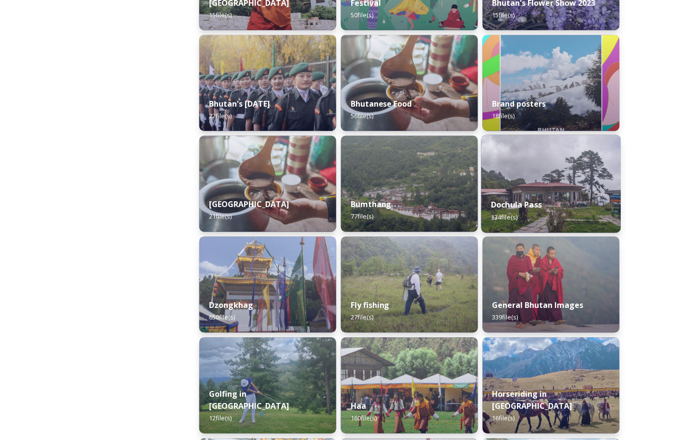 The width and height of the screenshot is (675, 440). What do you see at coordinates (551, 386) in the screenshot?
I see `img: Horseriding%2520in%2520Bhutan2.JPG` at bounding box center [551, 386].